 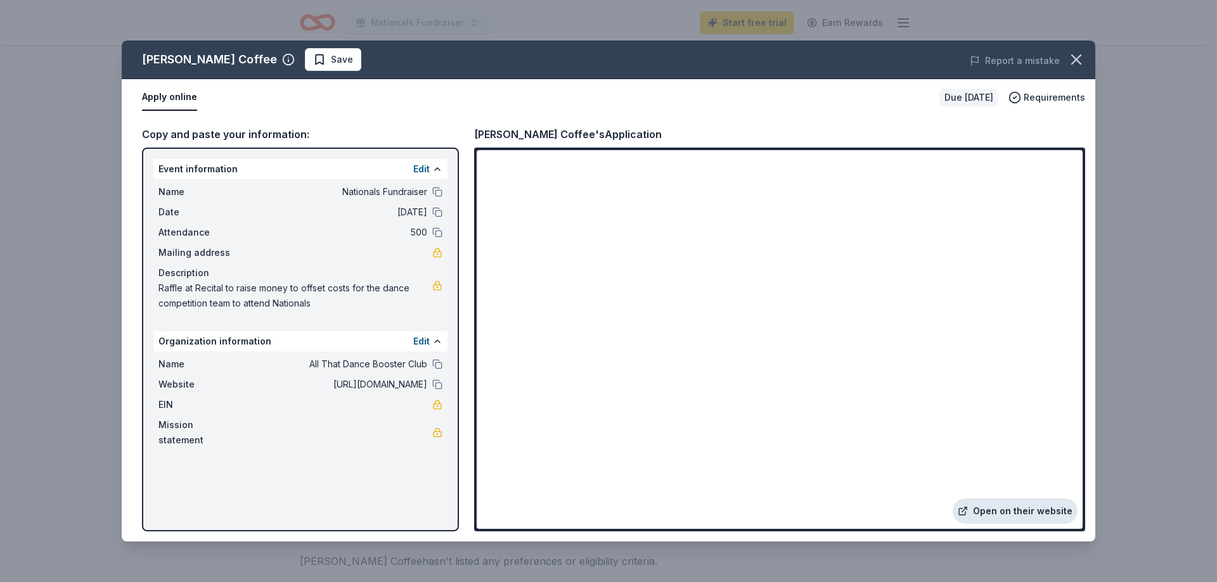 What do you see at coordinates (335, 233) in the screenshot?
I see `span: 500` at bounding box center [335, 233].